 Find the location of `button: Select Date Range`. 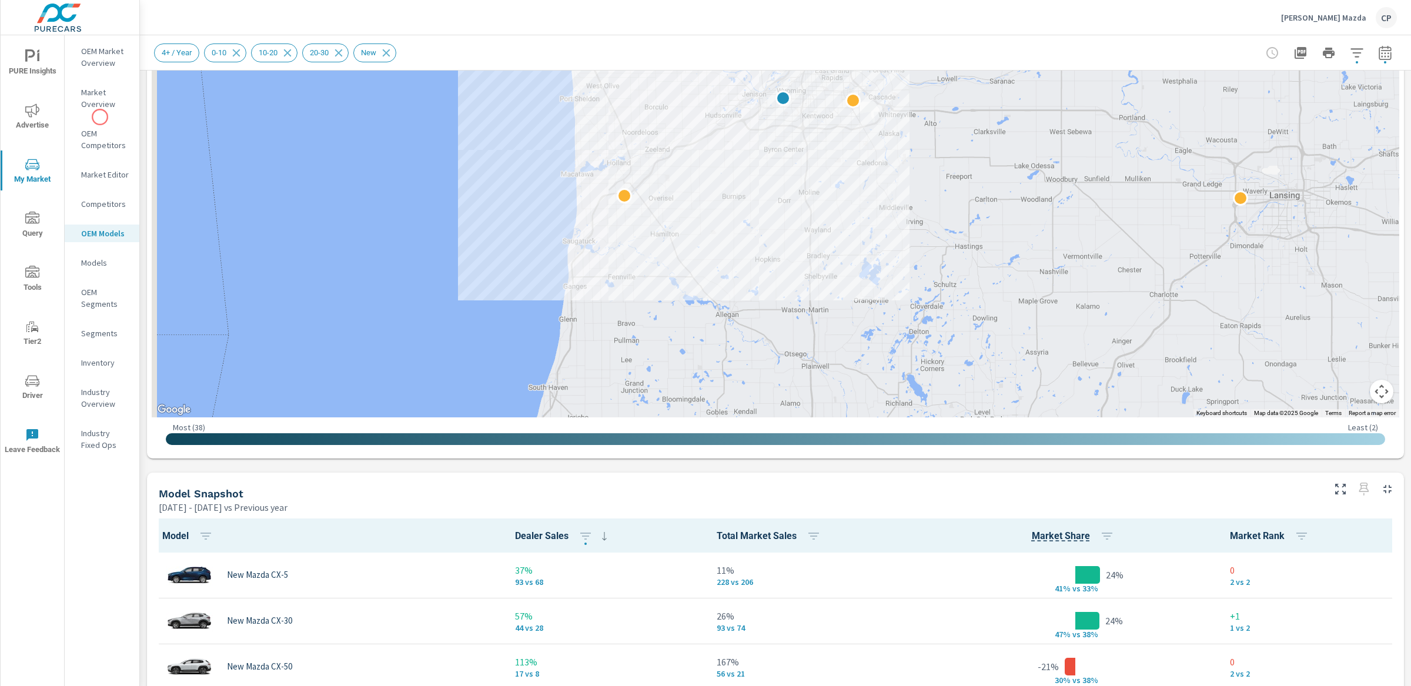

button: Select Date Range is located at coordinates (1385, 53).